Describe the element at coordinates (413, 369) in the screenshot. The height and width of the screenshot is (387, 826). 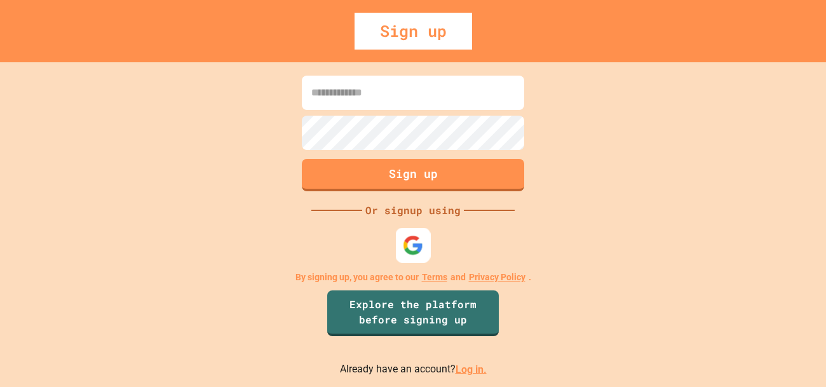
I see `p: Already have an account?` at that location.